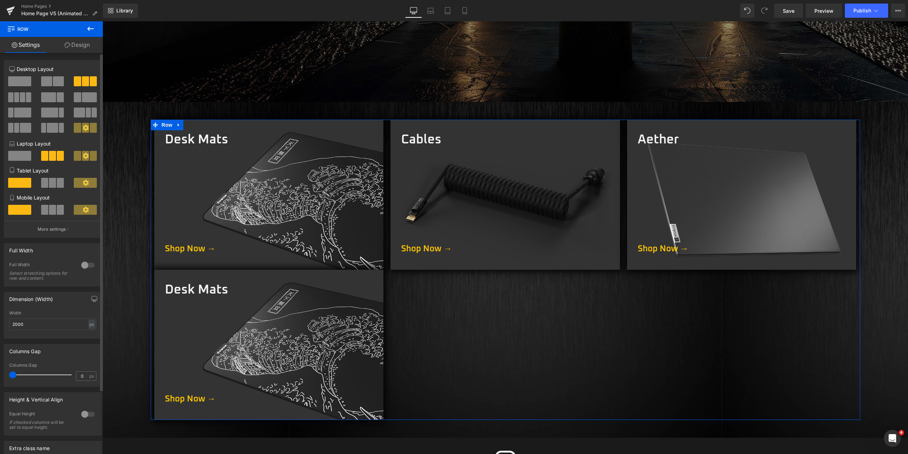 The height and width of the screenshot is (454, 908). I want to click on div: Equal Height, so click(41, 414).